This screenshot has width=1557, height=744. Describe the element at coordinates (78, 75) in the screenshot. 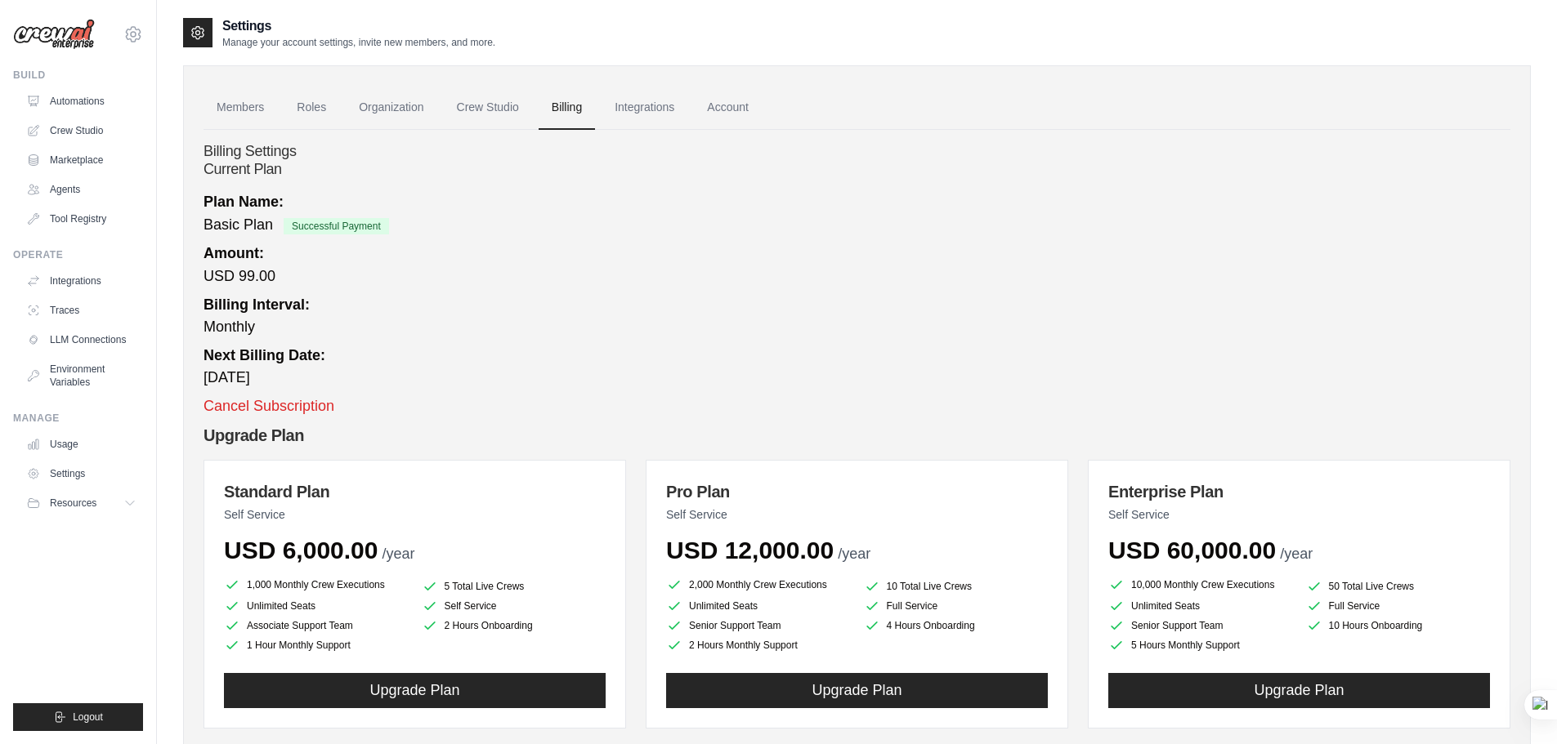

I see `div: Build` at that location.